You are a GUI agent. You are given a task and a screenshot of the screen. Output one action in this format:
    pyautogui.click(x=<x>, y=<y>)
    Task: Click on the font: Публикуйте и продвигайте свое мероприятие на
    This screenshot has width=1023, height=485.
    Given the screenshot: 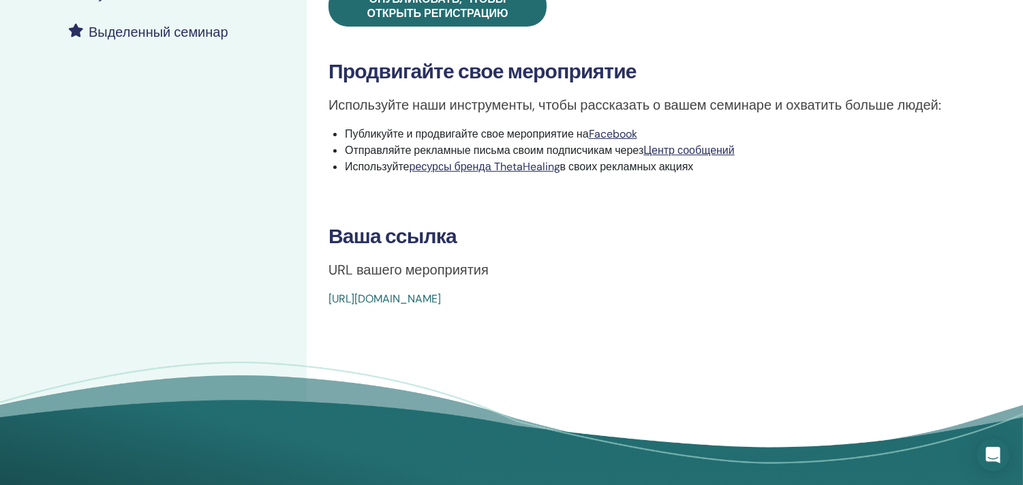 What is the action you would take?
    pyautogui.click(x=467, y=134)
    